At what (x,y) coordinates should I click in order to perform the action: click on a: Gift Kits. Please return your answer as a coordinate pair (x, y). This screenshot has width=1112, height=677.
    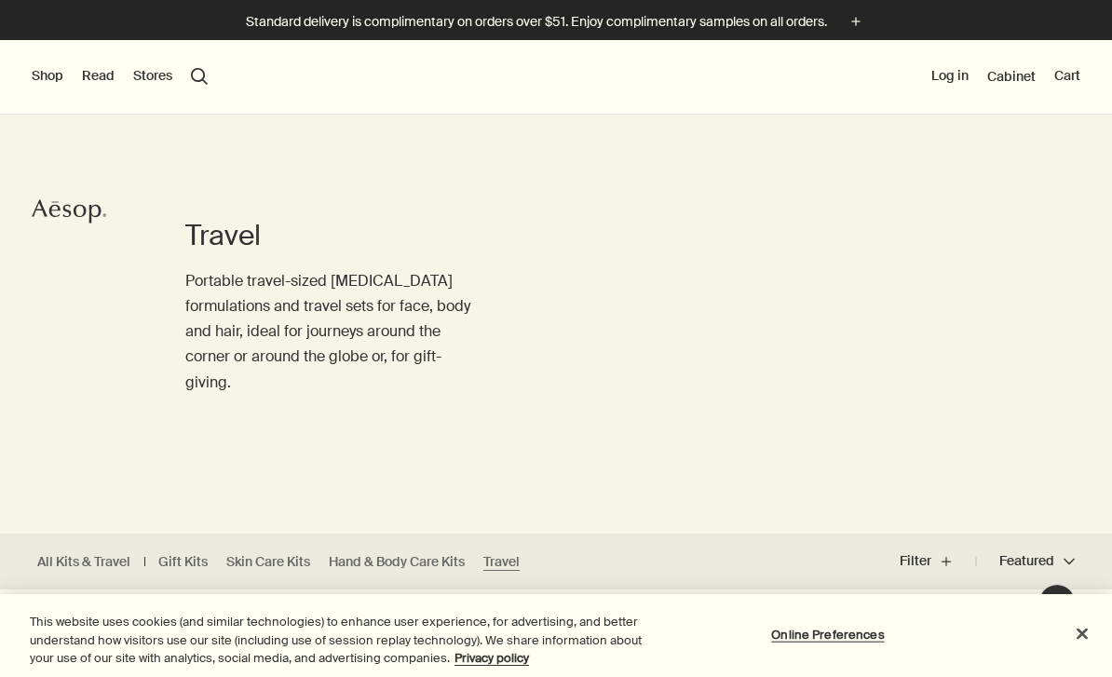
    Looking at the image, I should click on (182, 561).